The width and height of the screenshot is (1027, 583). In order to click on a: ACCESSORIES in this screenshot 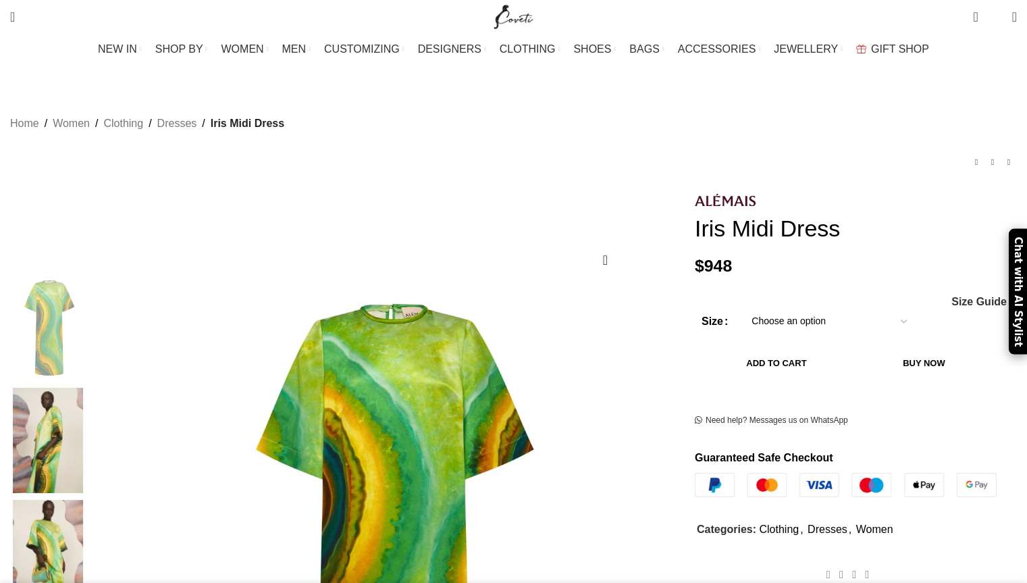, I will do `click(719, 49)`.